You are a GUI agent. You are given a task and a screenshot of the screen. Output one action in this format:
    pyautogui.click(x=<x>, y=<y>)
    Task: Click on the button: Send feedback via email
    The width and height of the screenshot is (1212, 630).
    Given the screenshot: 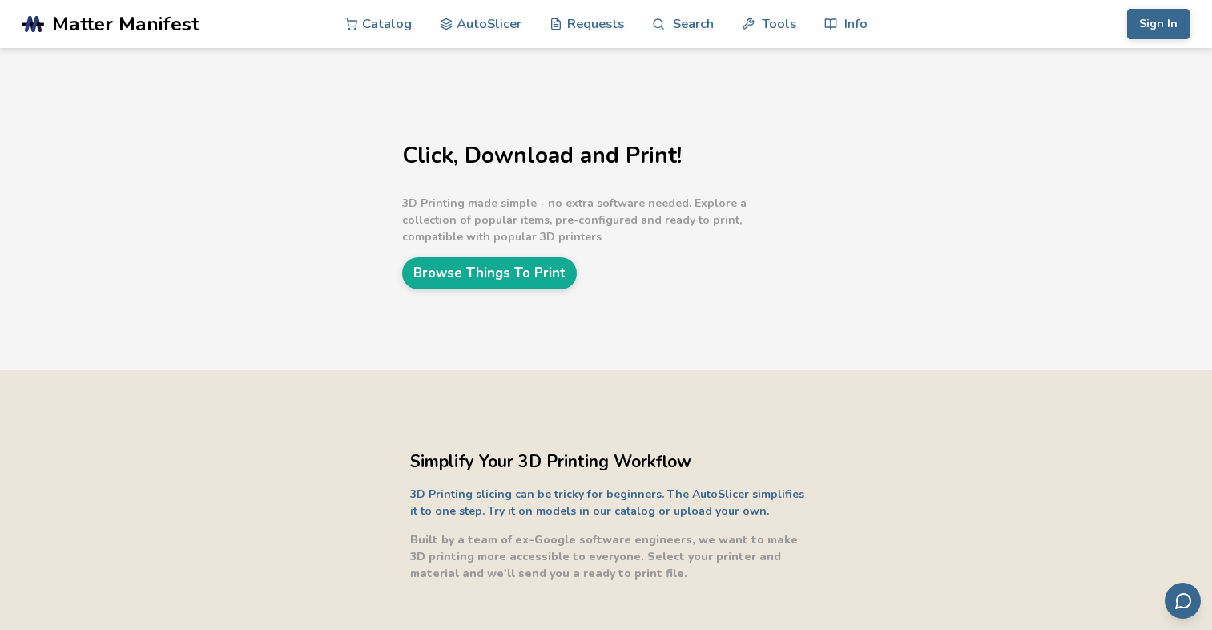 What is the action you would take?
    pyautogui.click(x=1183, y=600)
    